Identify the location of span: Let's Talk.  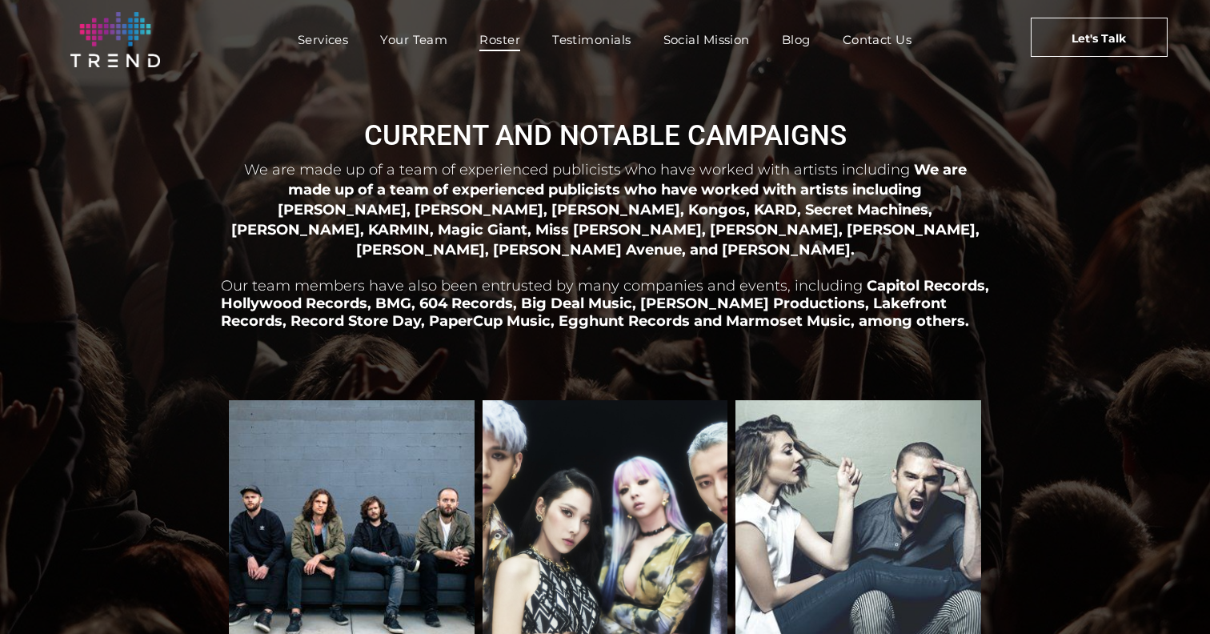
(1099, 38).